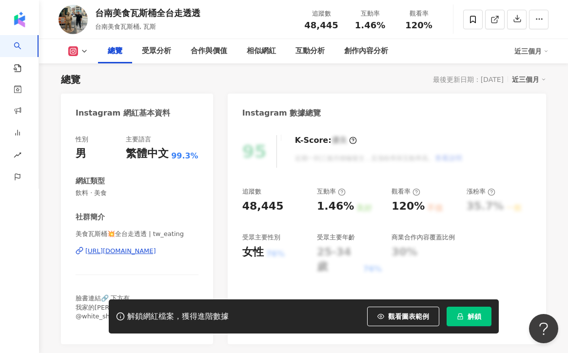  I want to click on div: 受眾主要年齡, so click(336, 237).